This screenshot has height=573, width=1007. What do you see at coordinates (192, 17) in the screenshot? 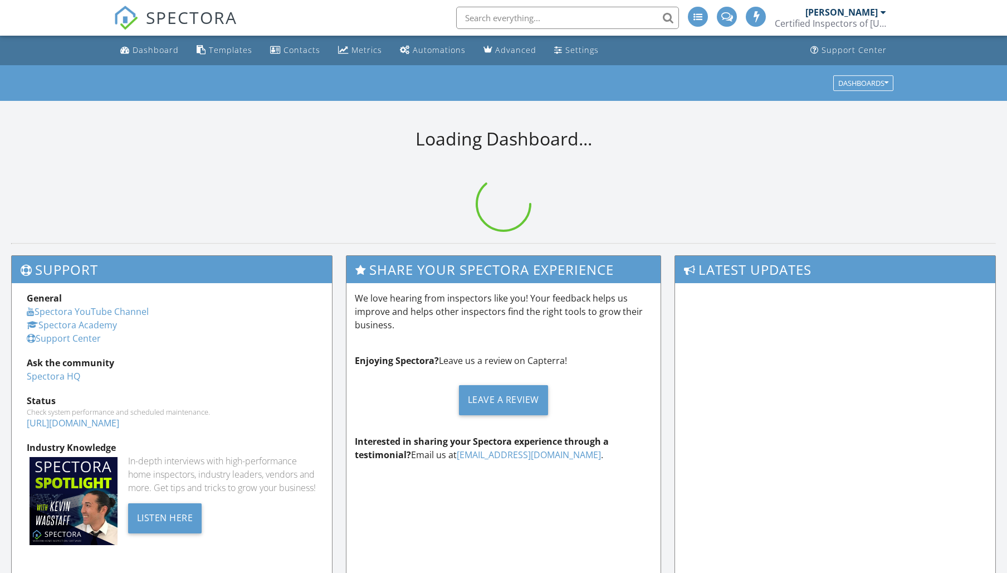
I see `span: SPECTORA` at bounding box center [192, 17].